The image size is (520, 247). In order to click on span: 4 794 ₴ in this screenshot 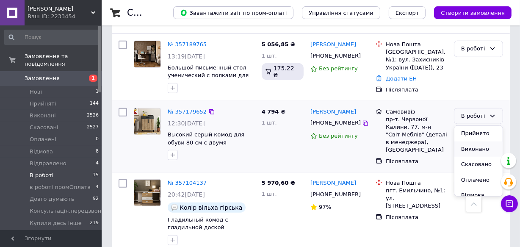, I will do `click(273, 111)`.